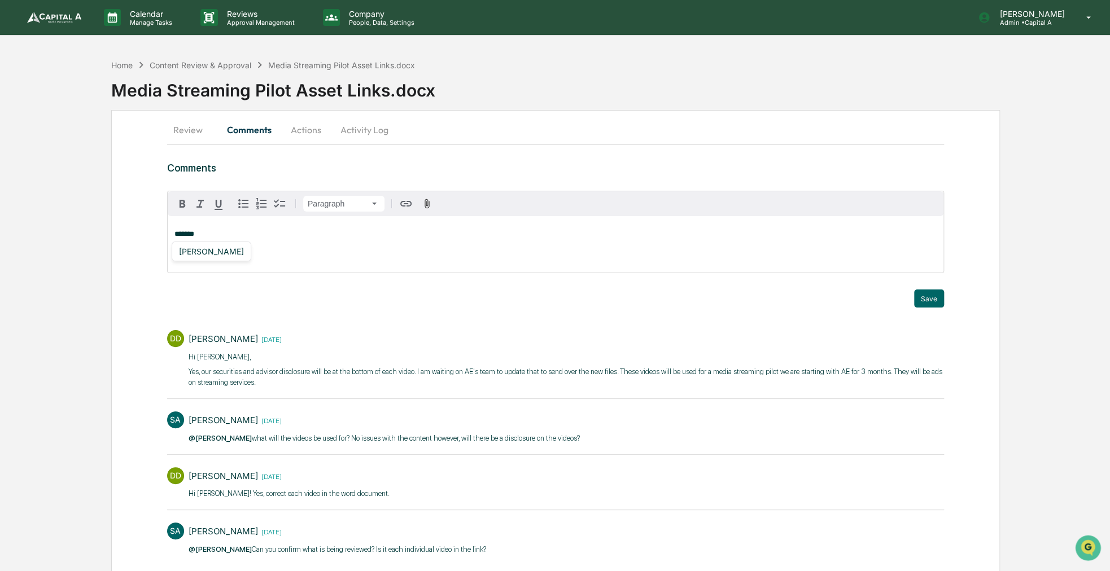  Describe the element at coordinates (124, 253) in the screenshot. I see `span: Pylon` at that location.